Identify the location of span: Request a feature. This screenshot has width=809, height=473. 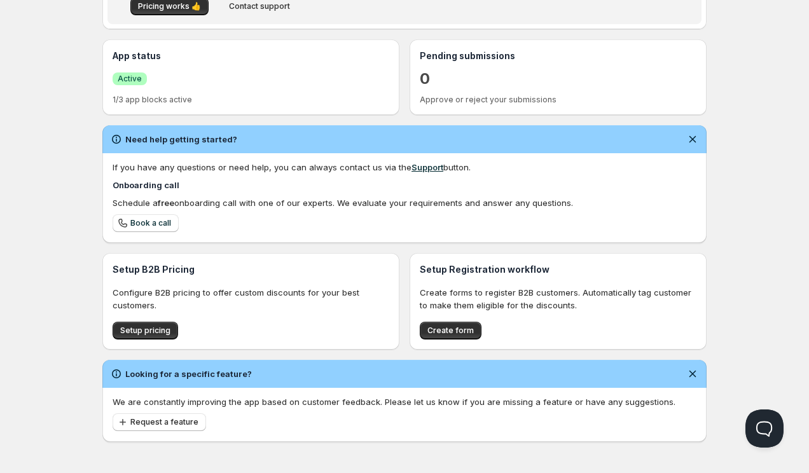
(164, 422).